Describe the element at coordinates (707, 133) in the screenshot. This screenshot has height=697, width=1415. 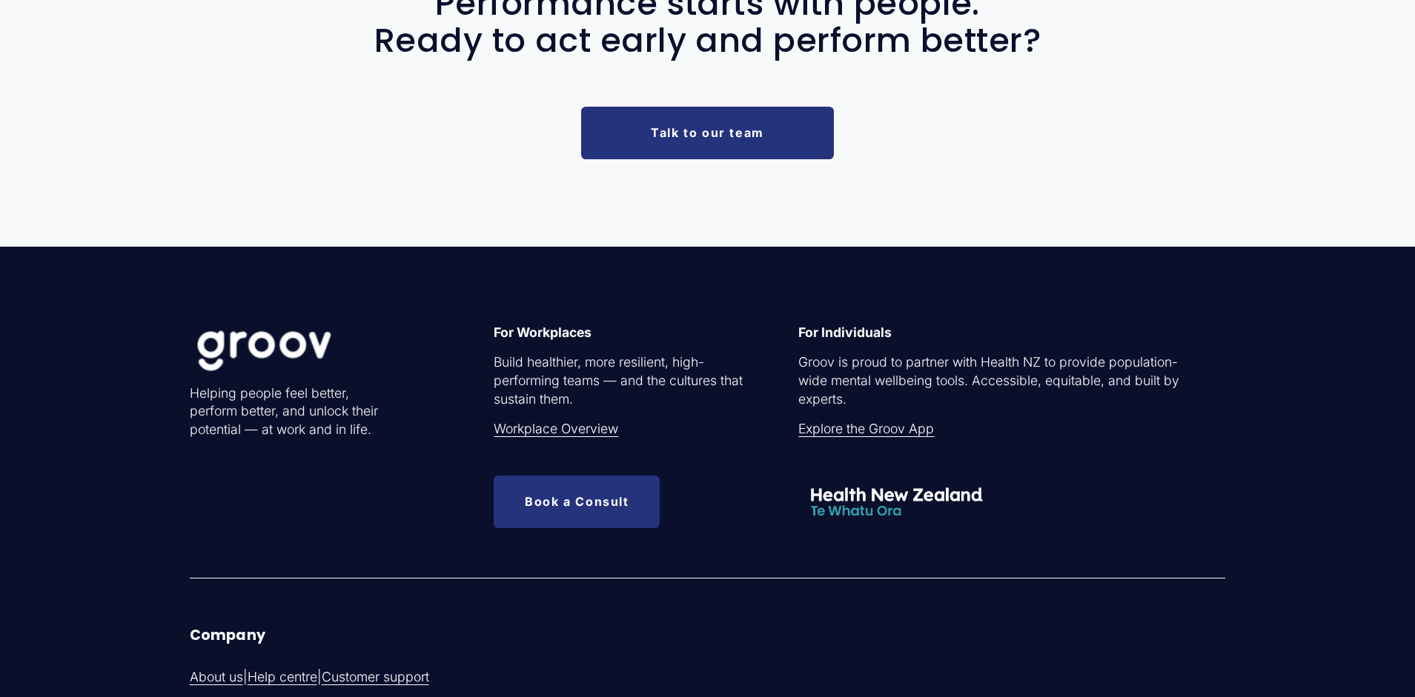
I see `a: Talk to our team` at that location.